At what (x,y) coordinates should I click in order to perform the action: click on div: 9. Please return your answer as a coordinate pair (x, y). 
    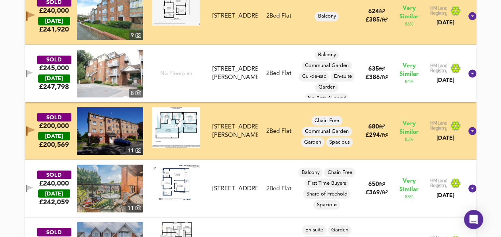
    Looking at the image, I should click on (136, 35).